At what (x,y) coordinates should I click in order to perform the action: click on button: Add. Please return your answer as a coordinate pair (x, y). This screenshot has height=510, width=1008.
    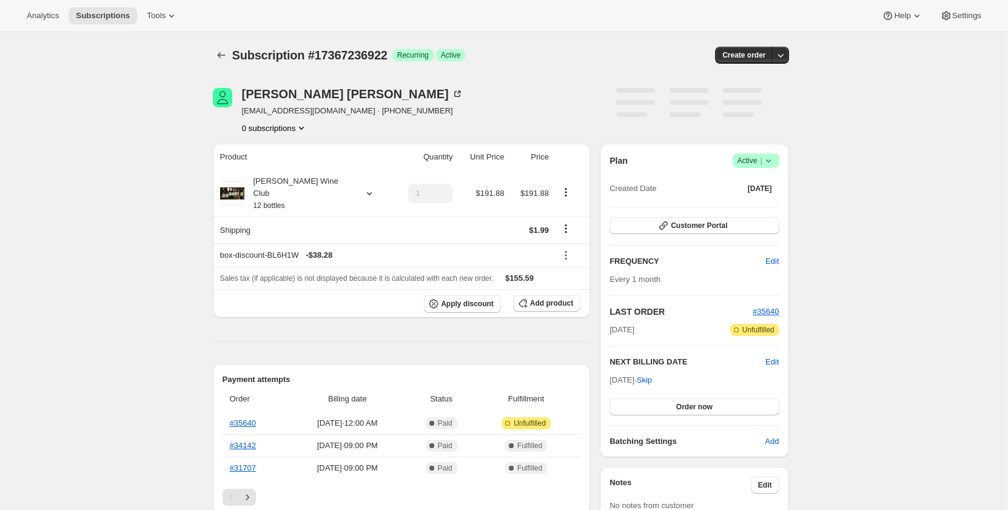
    Looking at the image, I should click on (772, 442).